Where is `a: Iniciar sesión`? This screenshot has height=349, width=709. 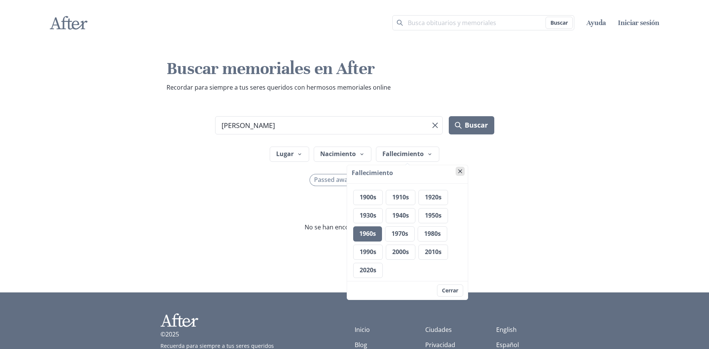 a: Iniciar sesión is located at coordinates (639, 22).